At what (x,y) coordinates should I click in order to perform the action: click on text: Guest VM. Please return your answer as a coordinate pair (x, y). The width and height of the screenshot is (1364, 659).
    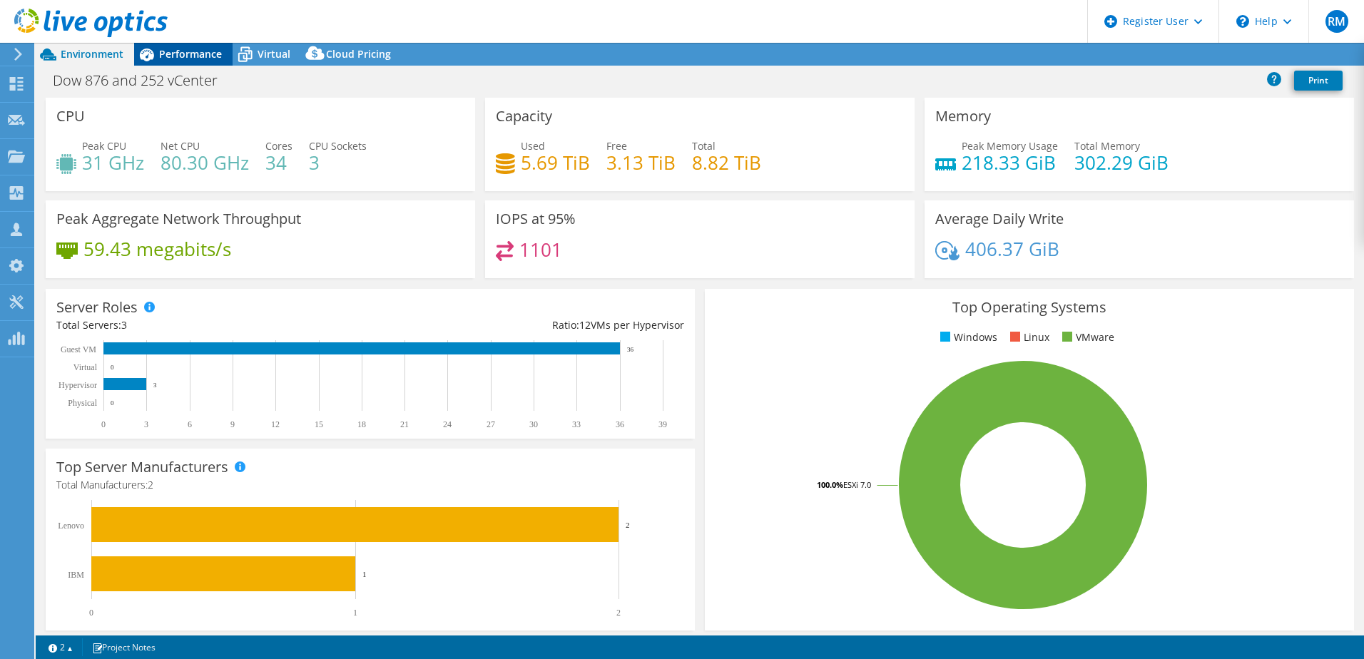
    Looking at the image, I should click on (78, 350).